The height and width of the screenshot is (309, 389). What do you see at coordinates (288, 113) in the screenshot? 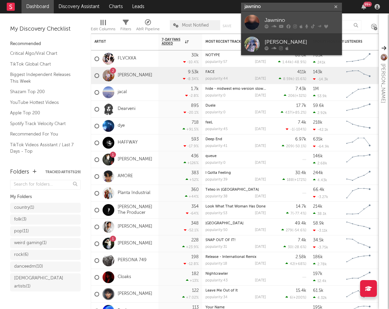
I see `span: 437` at bounding box center [288, 113].